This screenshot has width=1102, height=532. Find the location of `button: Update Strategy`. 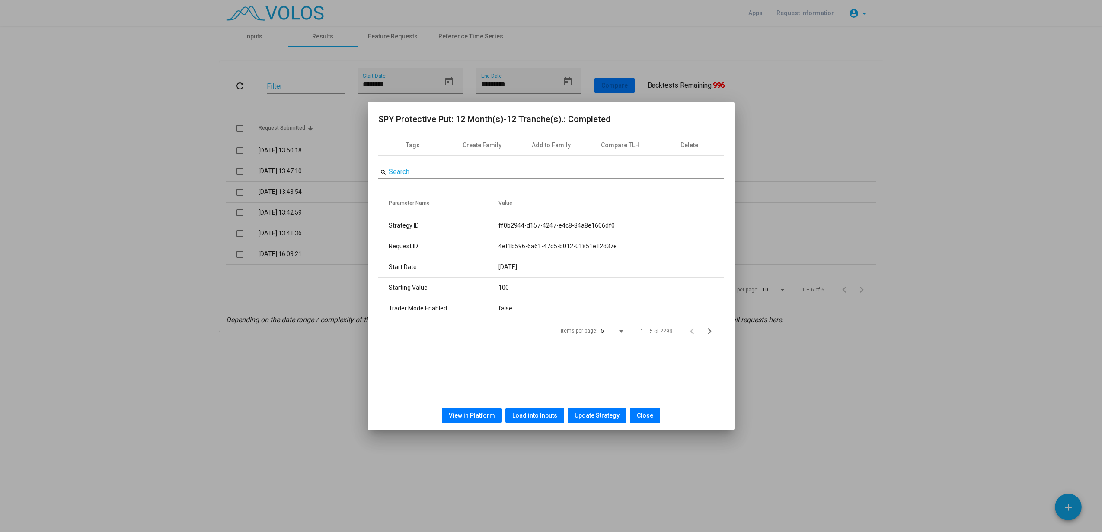

button: Update Strategy is located at coordinates (597, 416).